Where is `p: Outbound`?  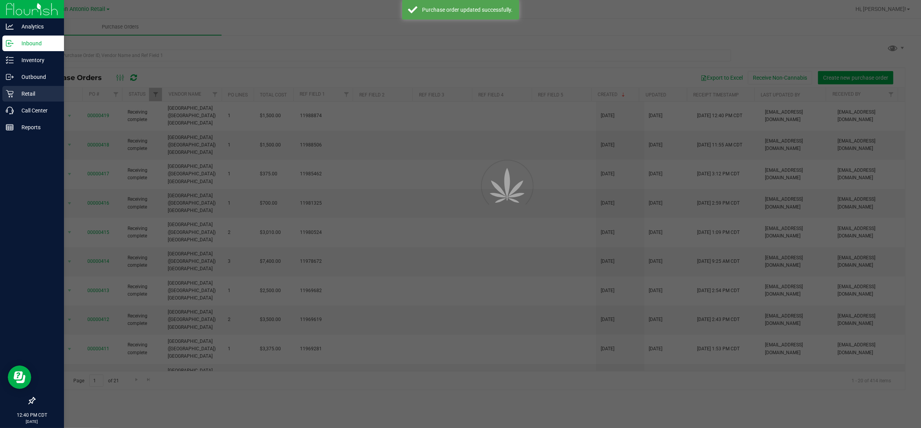 p: Outbound is located at coordinates (37, 77).